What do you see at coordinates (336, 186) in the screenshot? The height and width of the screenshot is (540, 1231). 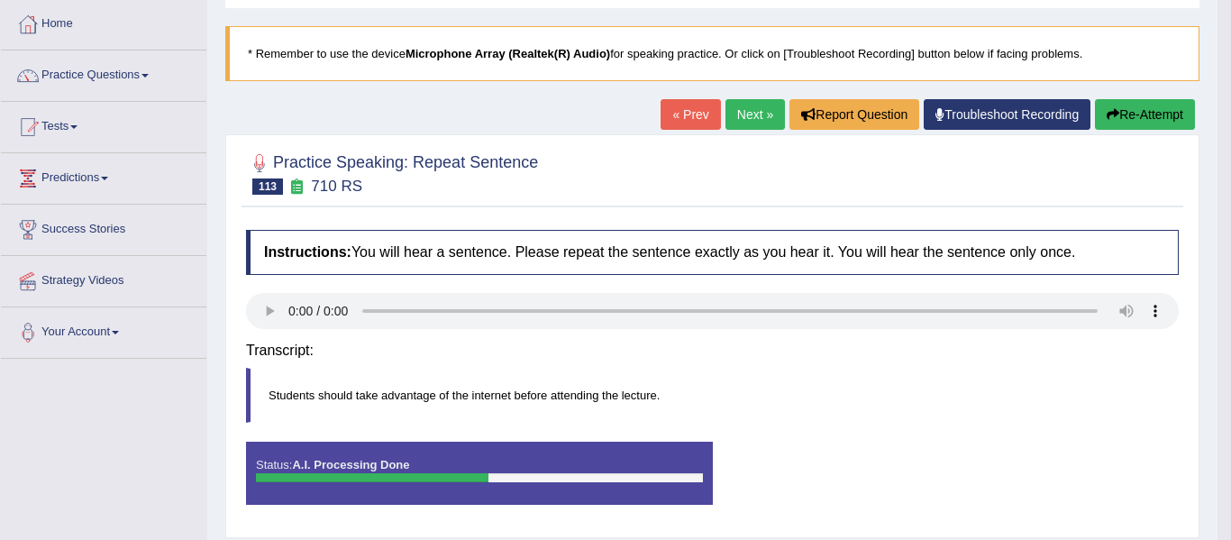 I see `small: 710 RS` at bounding box center [336, 186].